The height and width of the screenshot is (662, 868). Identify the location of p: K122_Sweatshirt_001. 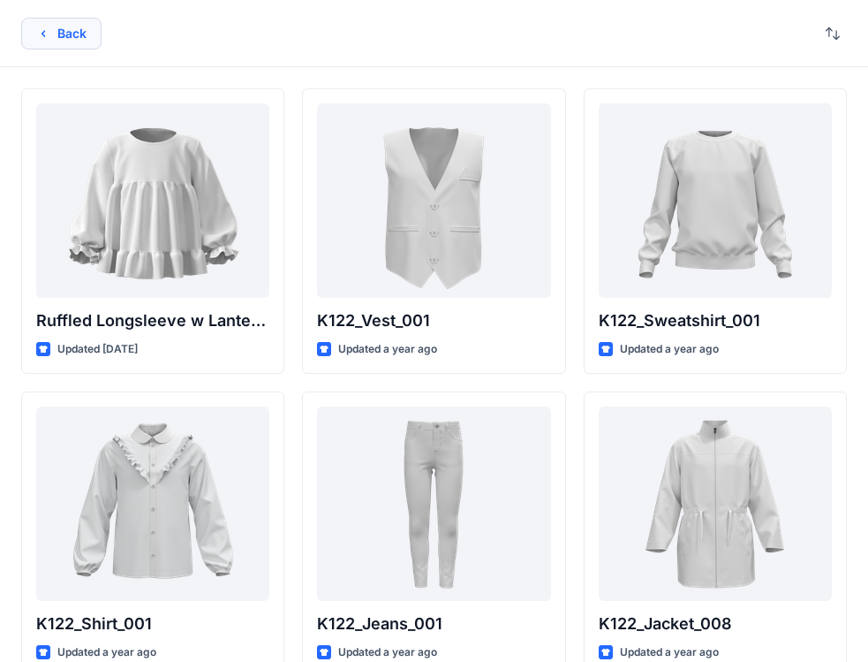
(716, 321).